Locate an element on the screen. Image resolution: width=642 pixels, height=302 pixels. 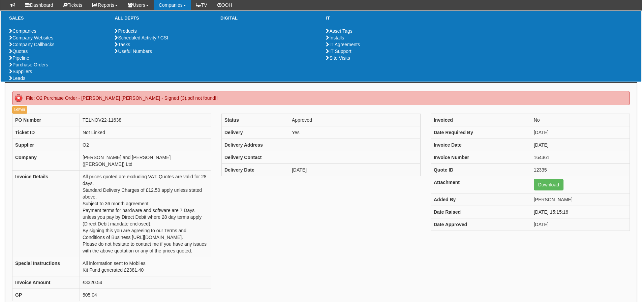
td: TELNOV22-11638 is located at coordinates (146, 120).